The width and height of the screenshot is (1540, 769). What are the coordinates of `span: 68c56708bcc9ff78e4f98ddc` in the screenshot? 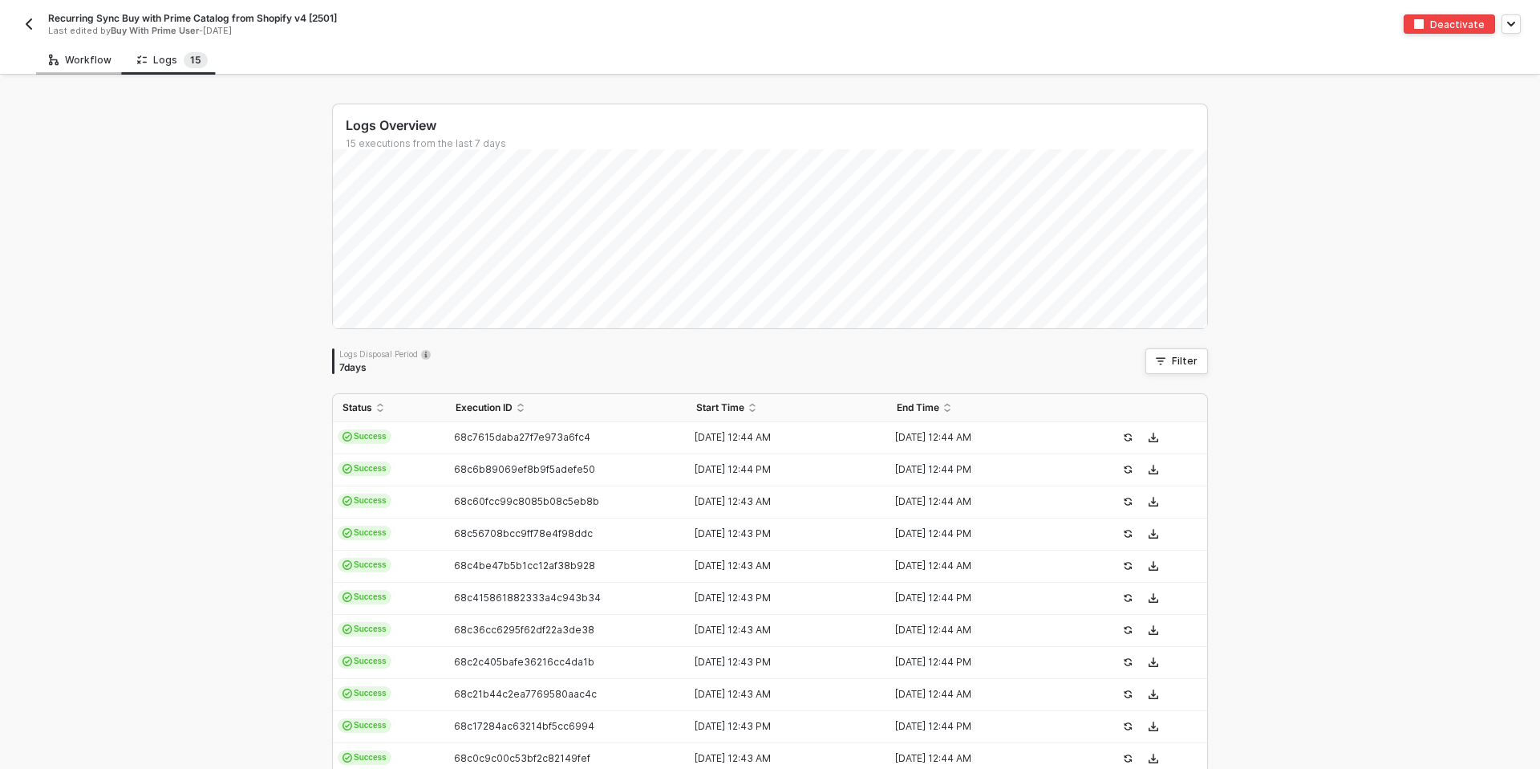 It's located at (523, 533).